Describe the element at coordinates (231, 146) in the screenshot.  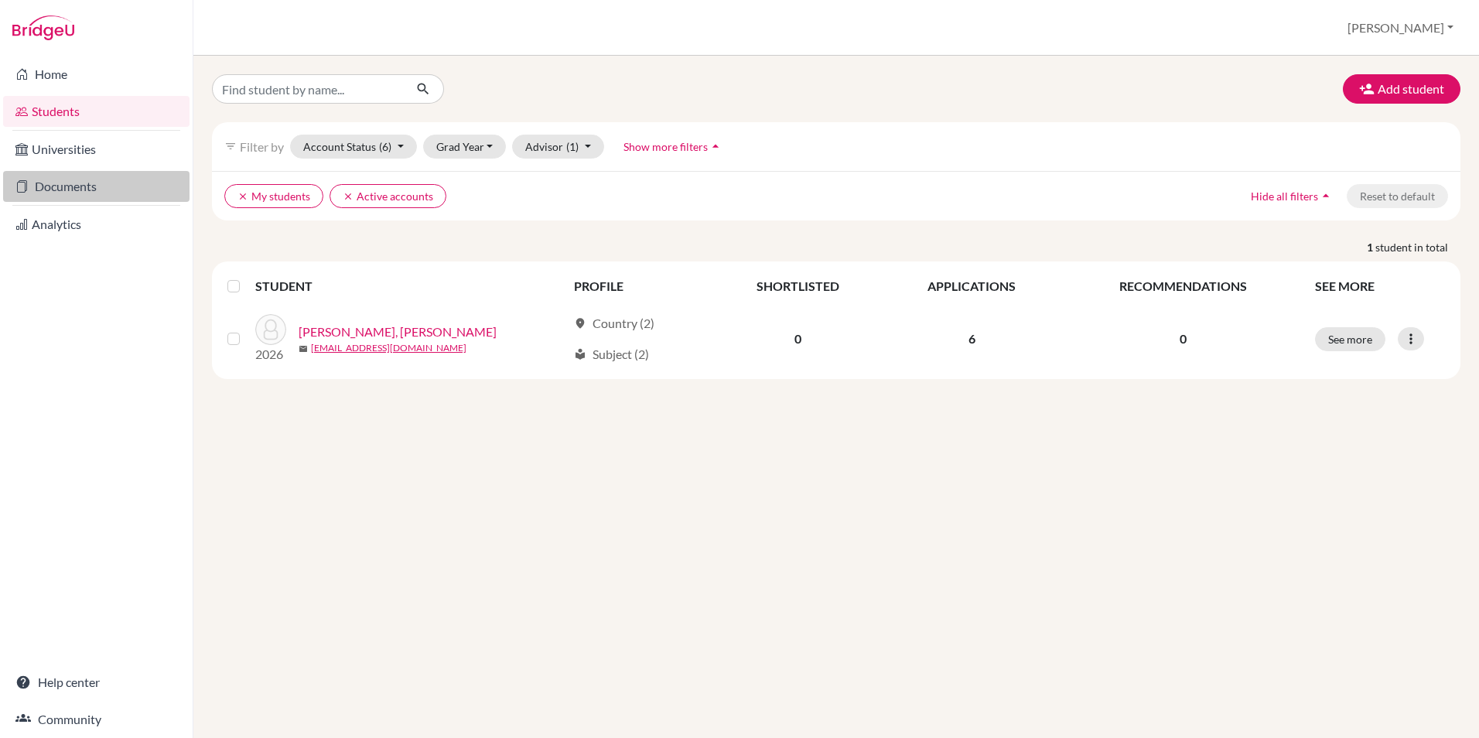
I see `i: filter_list` at that location.